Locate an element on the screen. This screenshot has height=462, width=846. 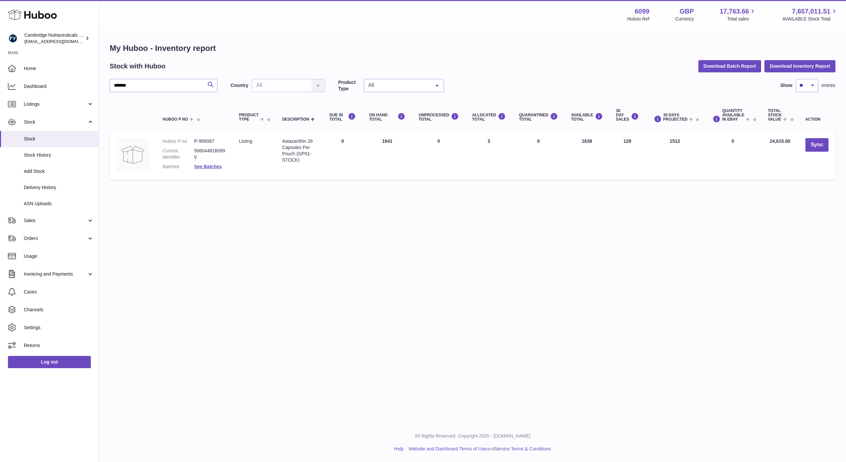
span: Home is located at coordinates (59, 68).